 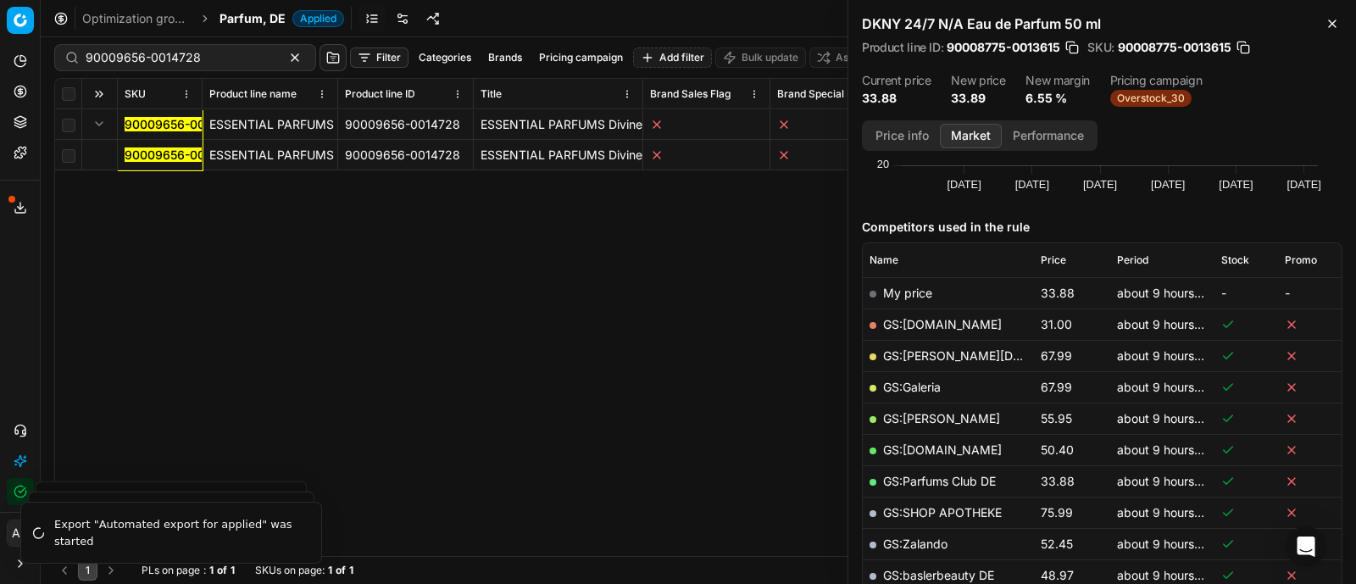 I want to click on dt: New price, so click(x=978, y=81).